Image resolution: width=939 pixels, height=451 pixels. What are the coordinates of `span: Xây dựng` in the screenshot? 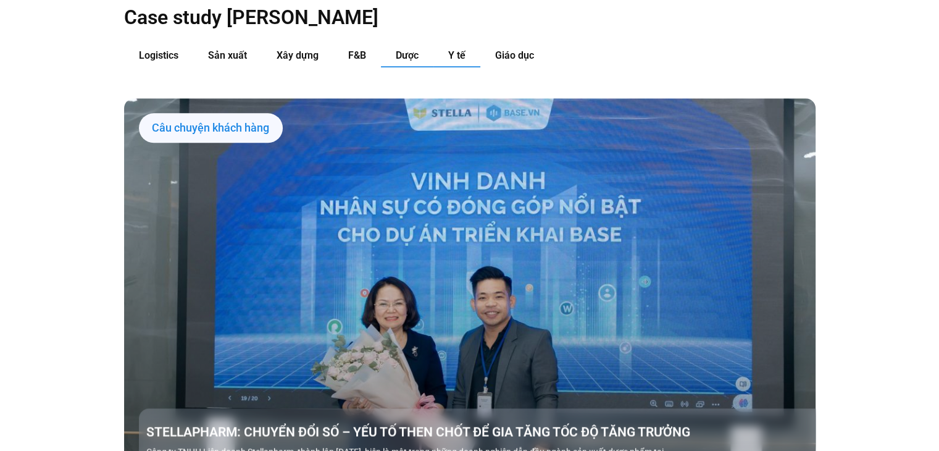 It's located at (298, 55).